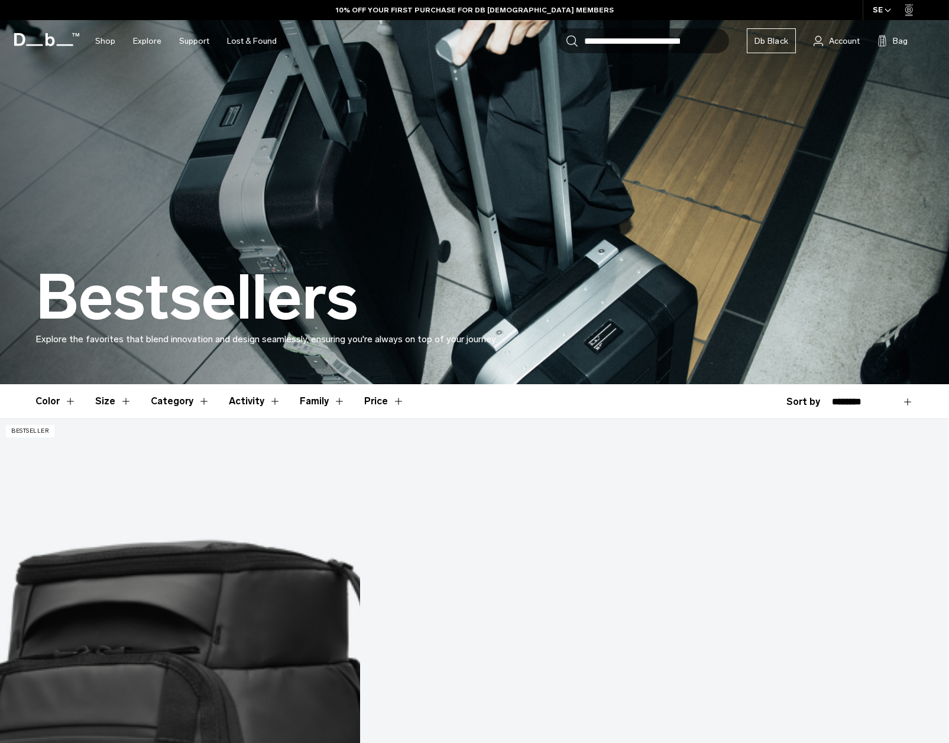  Describe the element at coordinates (105, 41) in the screenshot. I see `a: Shop` at that location.